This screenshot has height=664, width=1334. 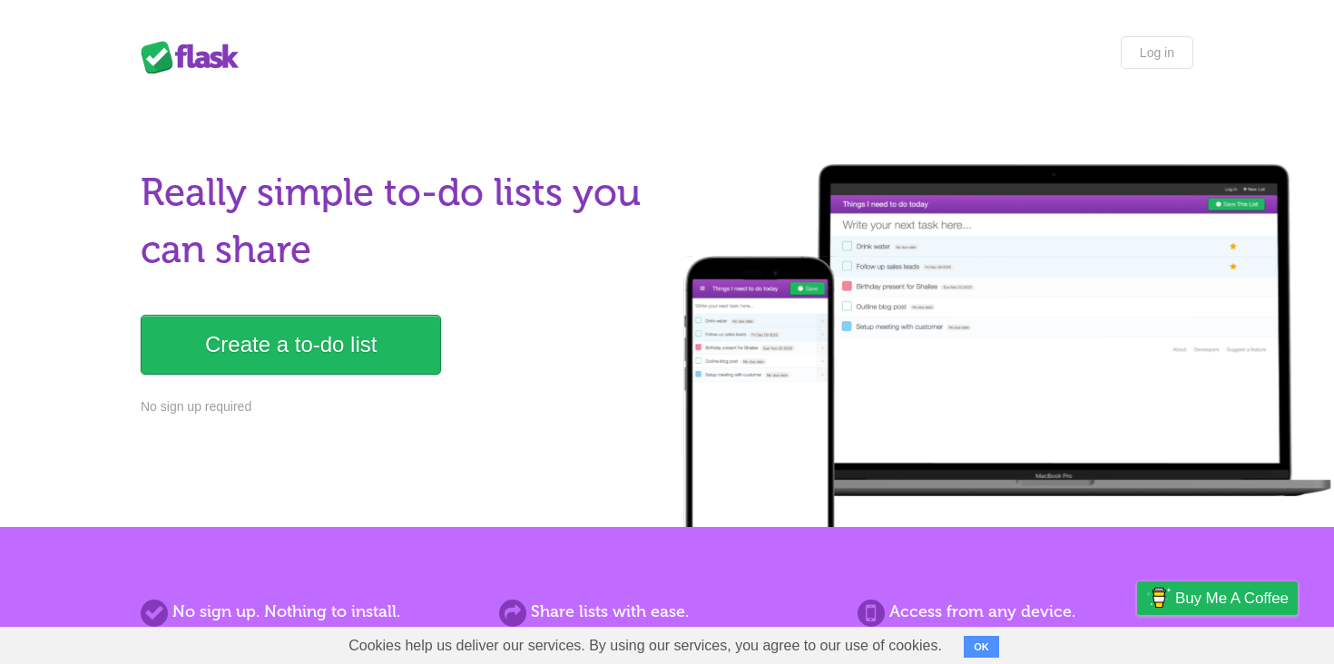 I want to click on span: Buy me a coffee, so click(x=1231, y=598).